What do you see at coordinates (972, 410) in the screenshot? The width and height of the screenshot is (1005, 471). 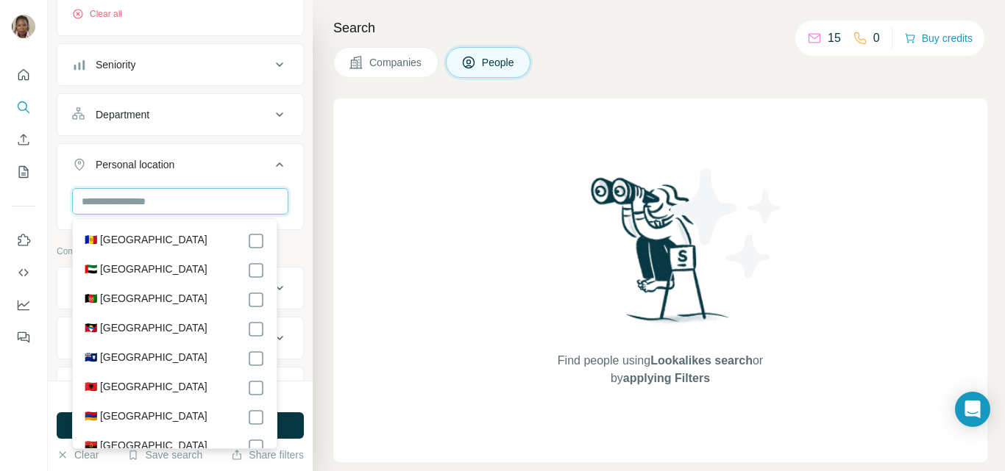 I see `div: Open Intercom Messenger` at bounding box center [972, 410].